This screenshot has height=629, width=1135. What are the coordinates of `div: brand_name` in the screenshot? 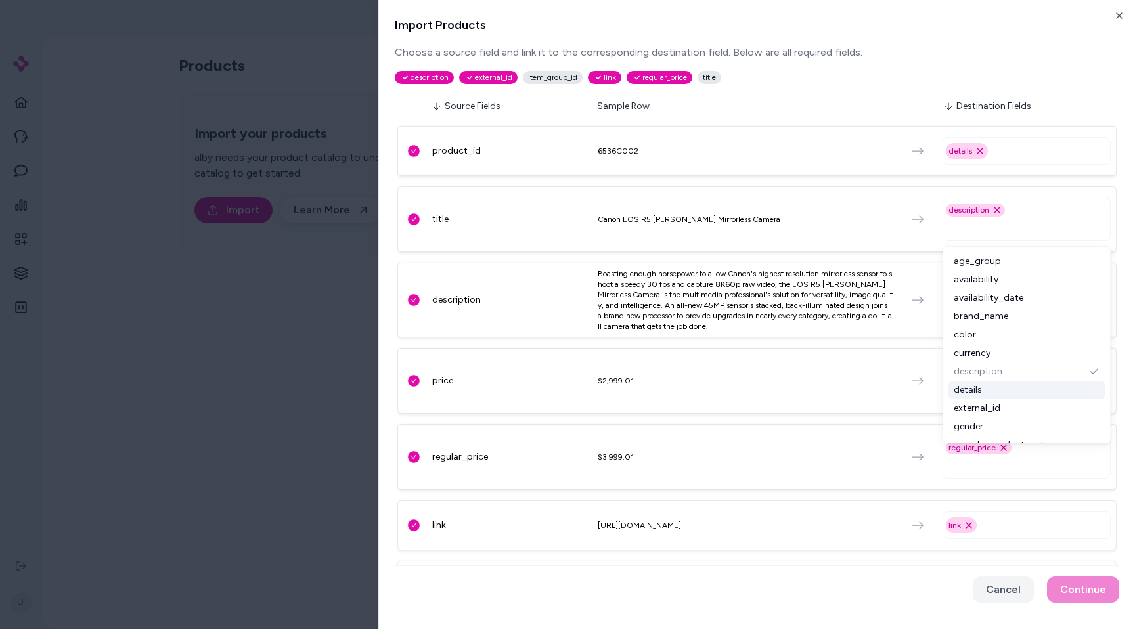 It's located at (1027, 317).